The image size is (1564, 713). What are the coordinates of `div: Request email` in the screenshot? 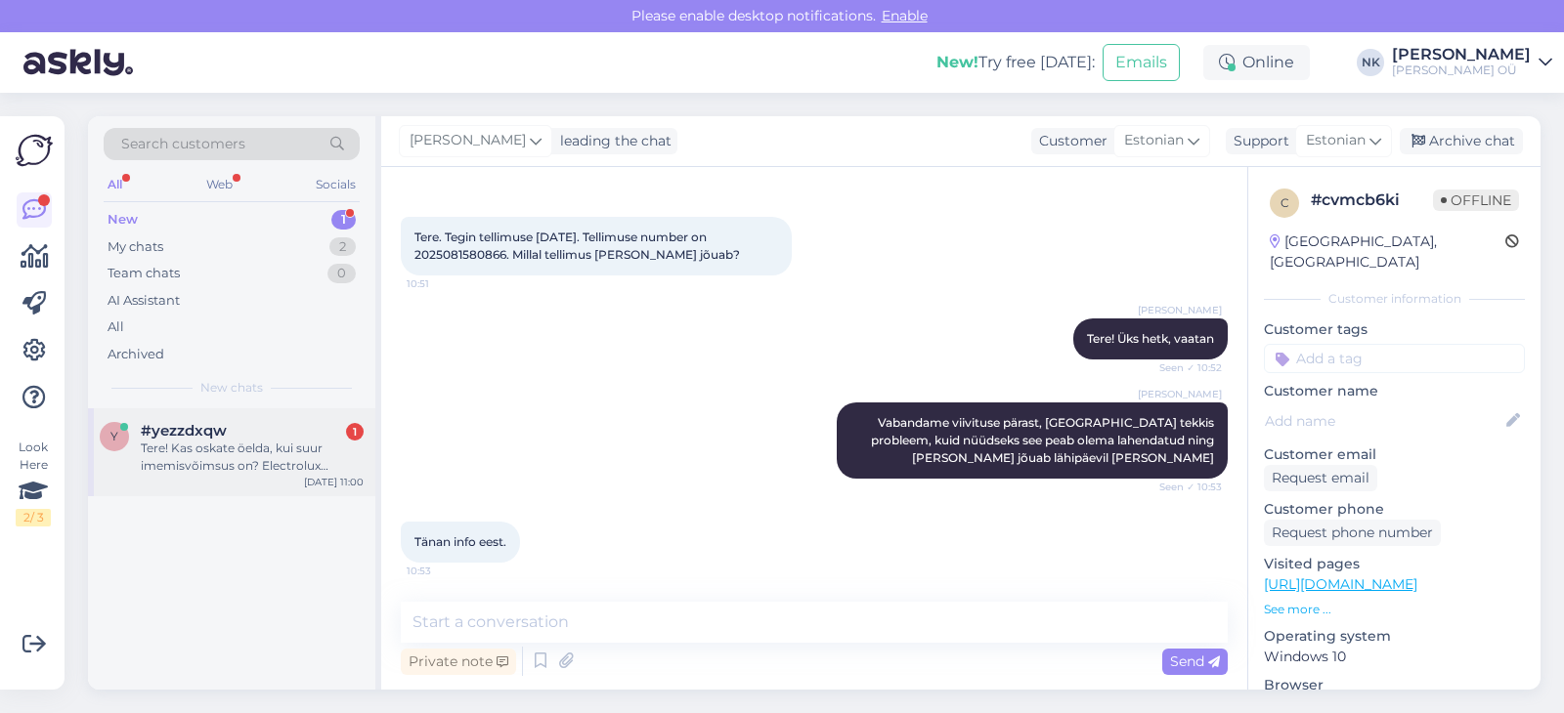 It's located at (1320, 478).